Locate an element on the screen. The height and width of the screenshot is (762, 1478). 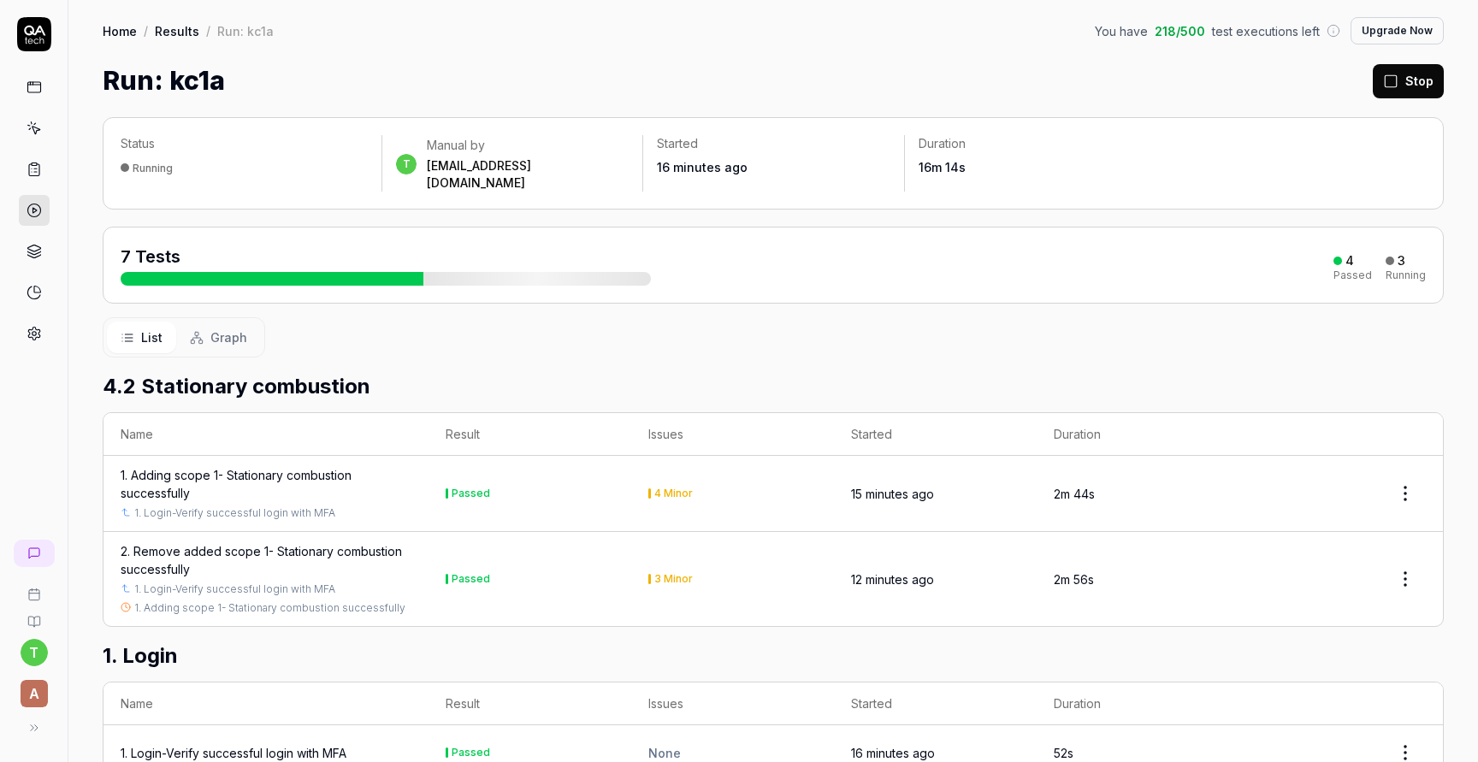
a: Documentation is located at coordinates (33, 615).